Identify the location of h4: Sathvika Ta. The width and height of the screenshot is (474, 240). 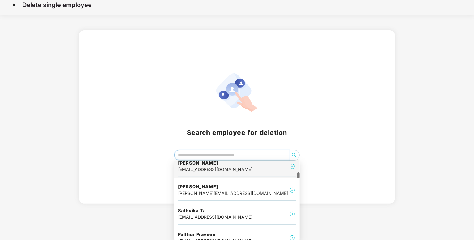
(215, 210).